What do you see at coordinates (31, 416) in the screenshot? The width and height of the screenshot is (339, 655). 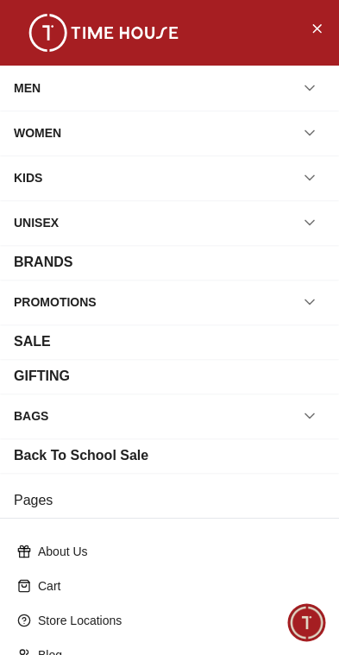 I see `div: BAGS` at bounding box center [31, 416].